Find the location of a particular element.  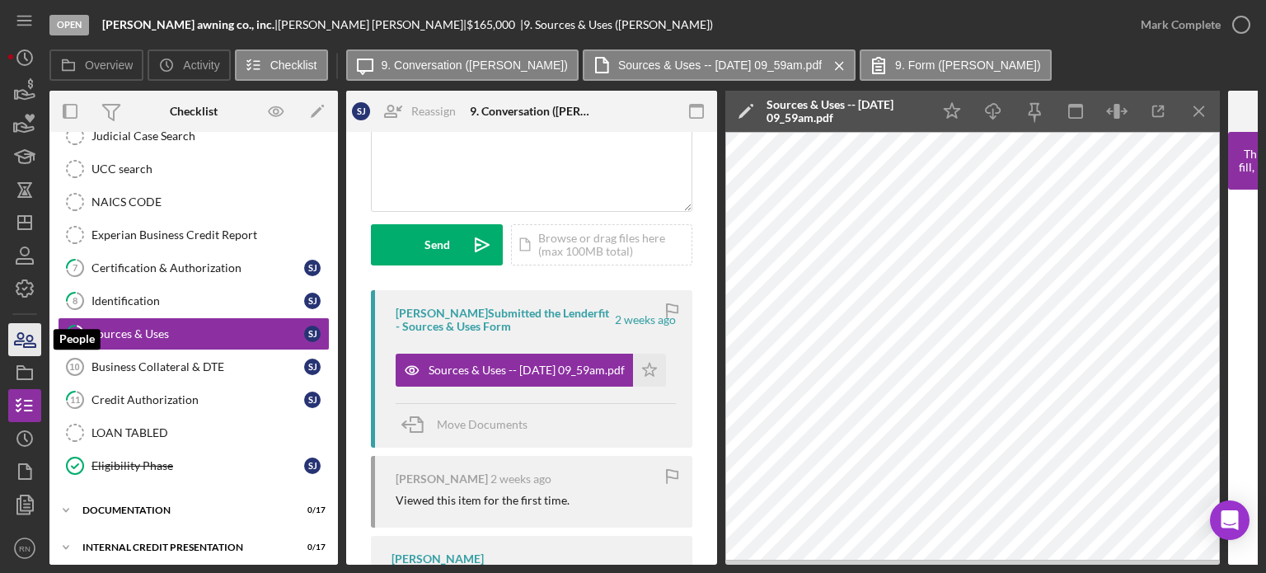

div: Send is located at coordinates (437, 245).